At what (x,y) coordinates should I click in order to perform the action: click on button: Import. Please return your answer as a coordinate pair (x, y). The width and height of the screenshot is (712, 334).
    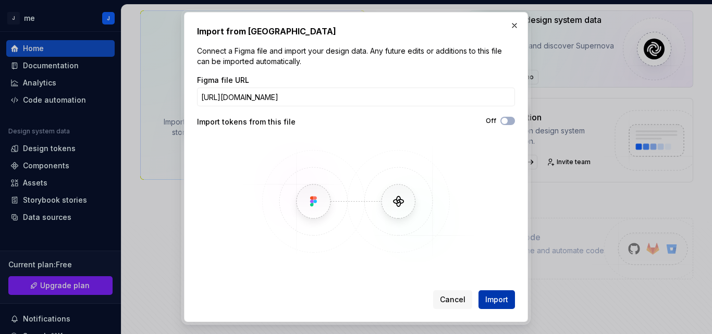
    Looking at the image, I should click on (497, 300).